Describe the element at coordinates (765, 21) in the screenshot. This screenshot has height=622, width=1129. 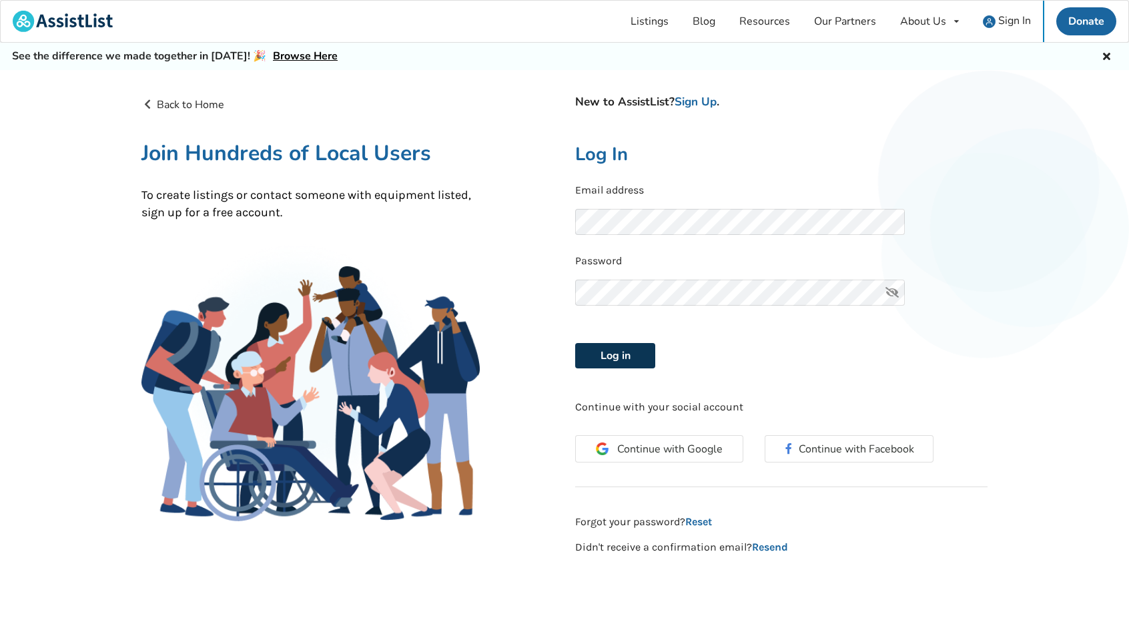
I see `a: Resources` at that location.